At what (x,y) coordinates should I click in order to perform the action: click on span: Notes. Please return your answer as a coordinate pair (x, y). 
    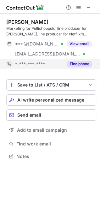
    Looking at the image, I should click on (55, 157).